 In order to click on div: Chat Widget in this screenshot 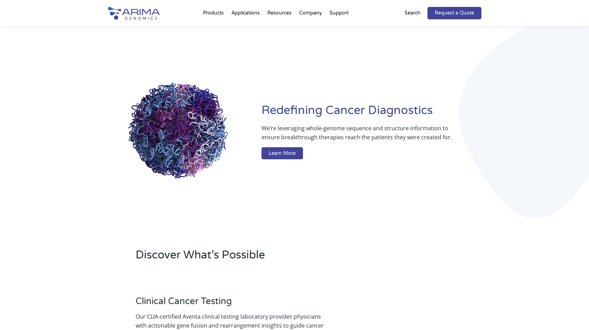, I will do `click(572, 314)`.